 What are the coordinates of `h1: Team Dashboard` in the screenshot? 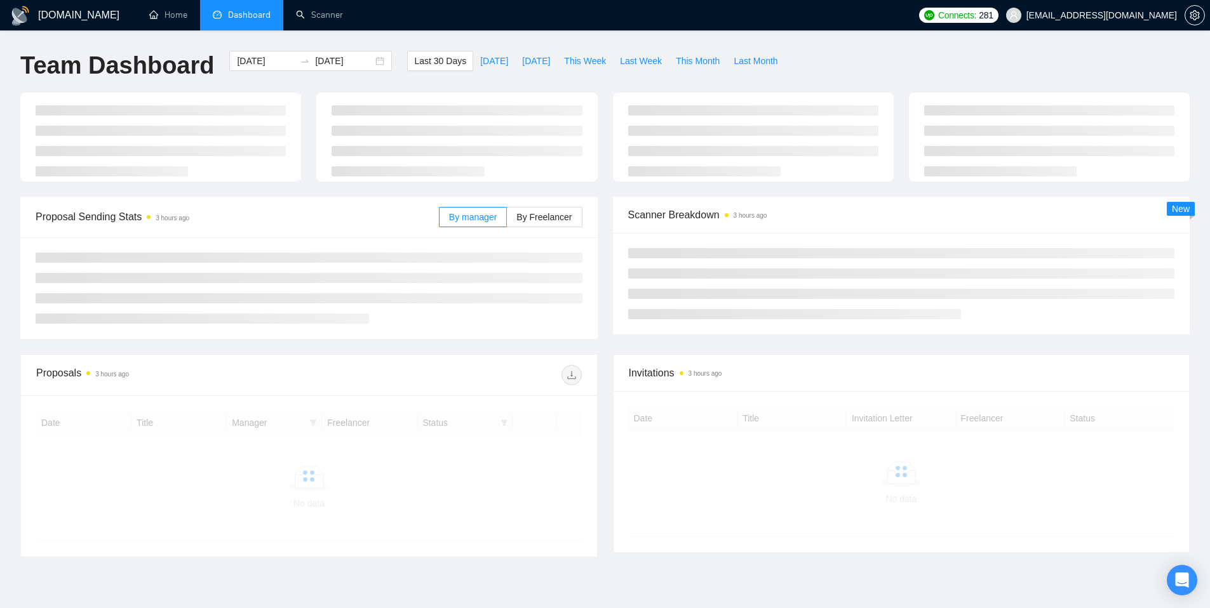 It's located at (117, 65).